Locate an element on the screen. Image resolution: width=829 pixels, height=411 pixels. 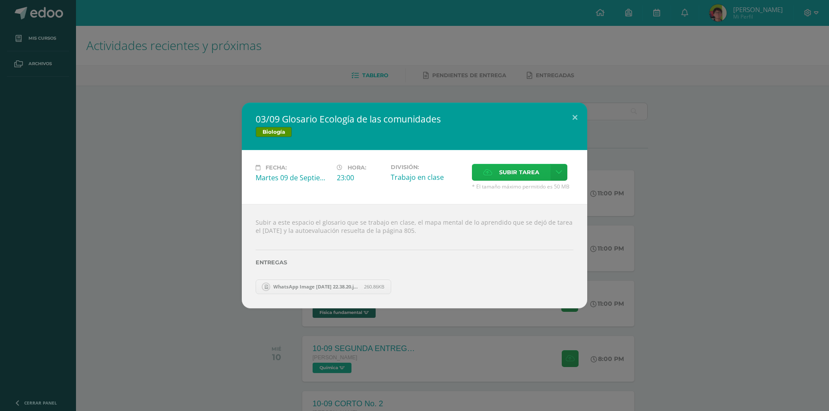
span: Fecha: is located at coordinates (276, 167).